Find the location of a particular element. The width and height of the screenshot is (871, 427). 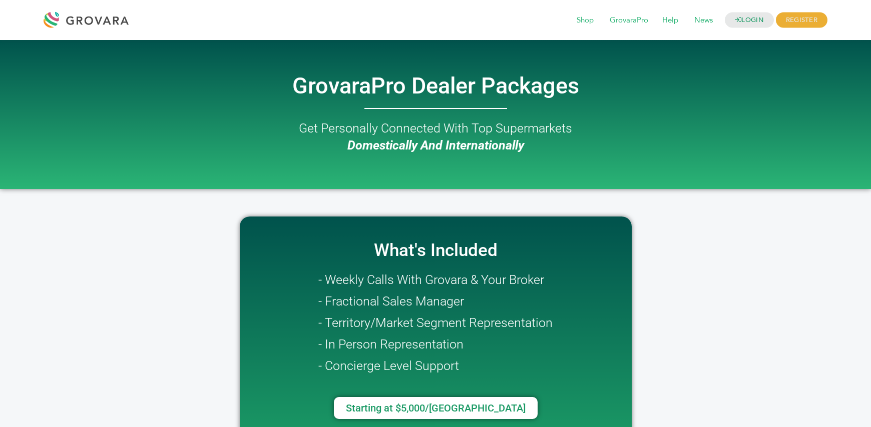

span: News is located at coordinates (703, 21).